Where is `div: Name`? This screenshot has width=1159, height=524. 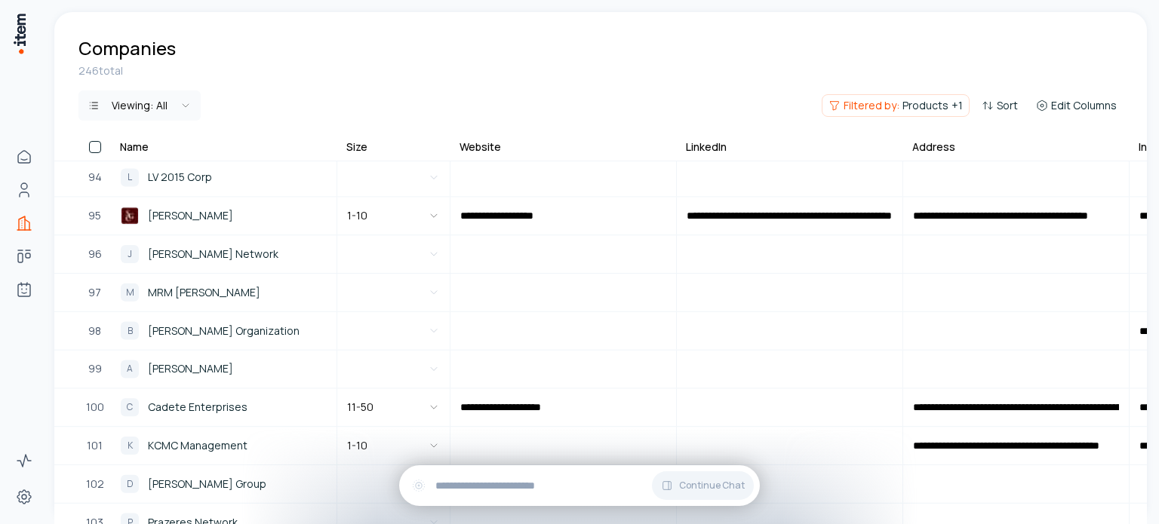
div: Name is located at coordinates (134, 147).